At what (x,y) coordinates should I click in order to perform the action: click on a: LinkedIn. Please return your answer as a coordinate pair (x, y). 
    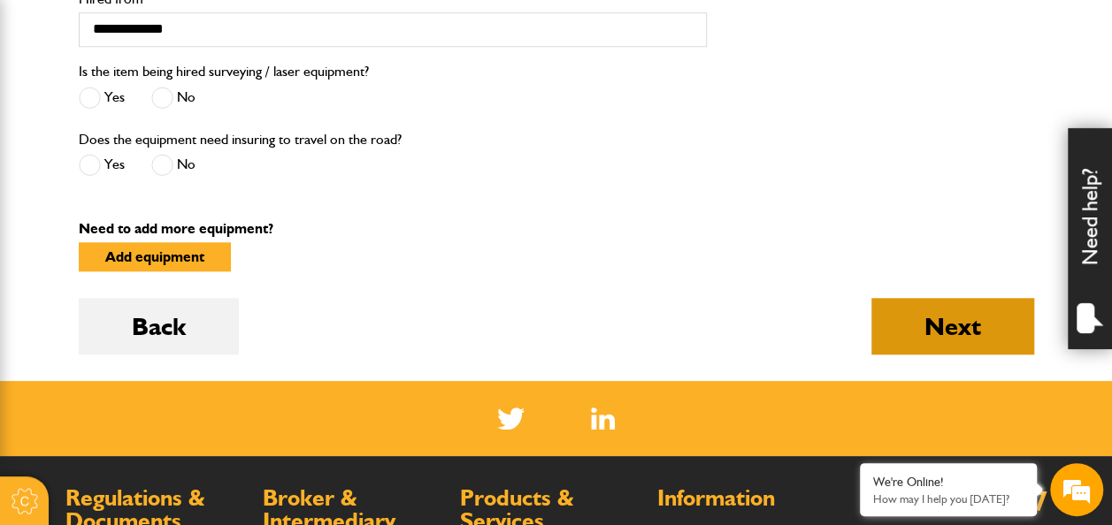
    Looking at the image, I should click on (602, 418).